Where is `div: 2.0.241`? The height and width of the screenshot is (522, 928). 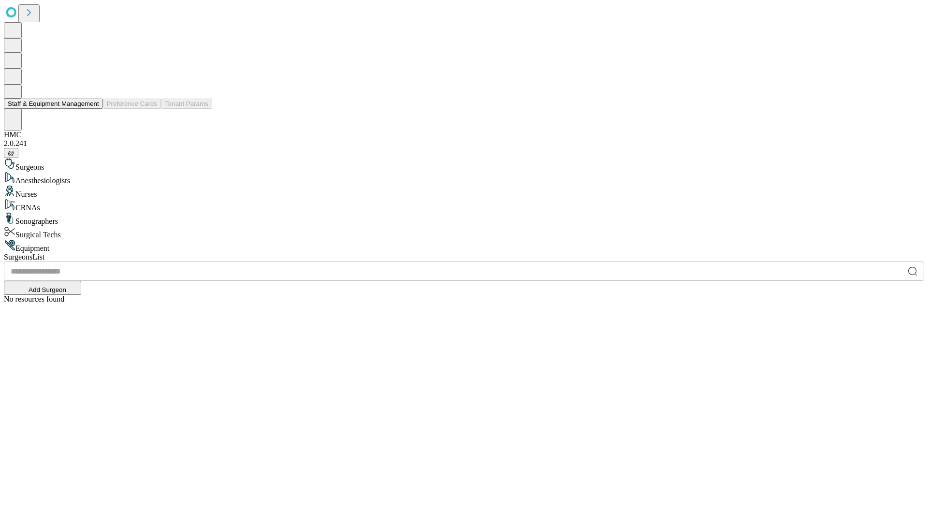 div: 2.0.241 is located at coordinates (464, 143).